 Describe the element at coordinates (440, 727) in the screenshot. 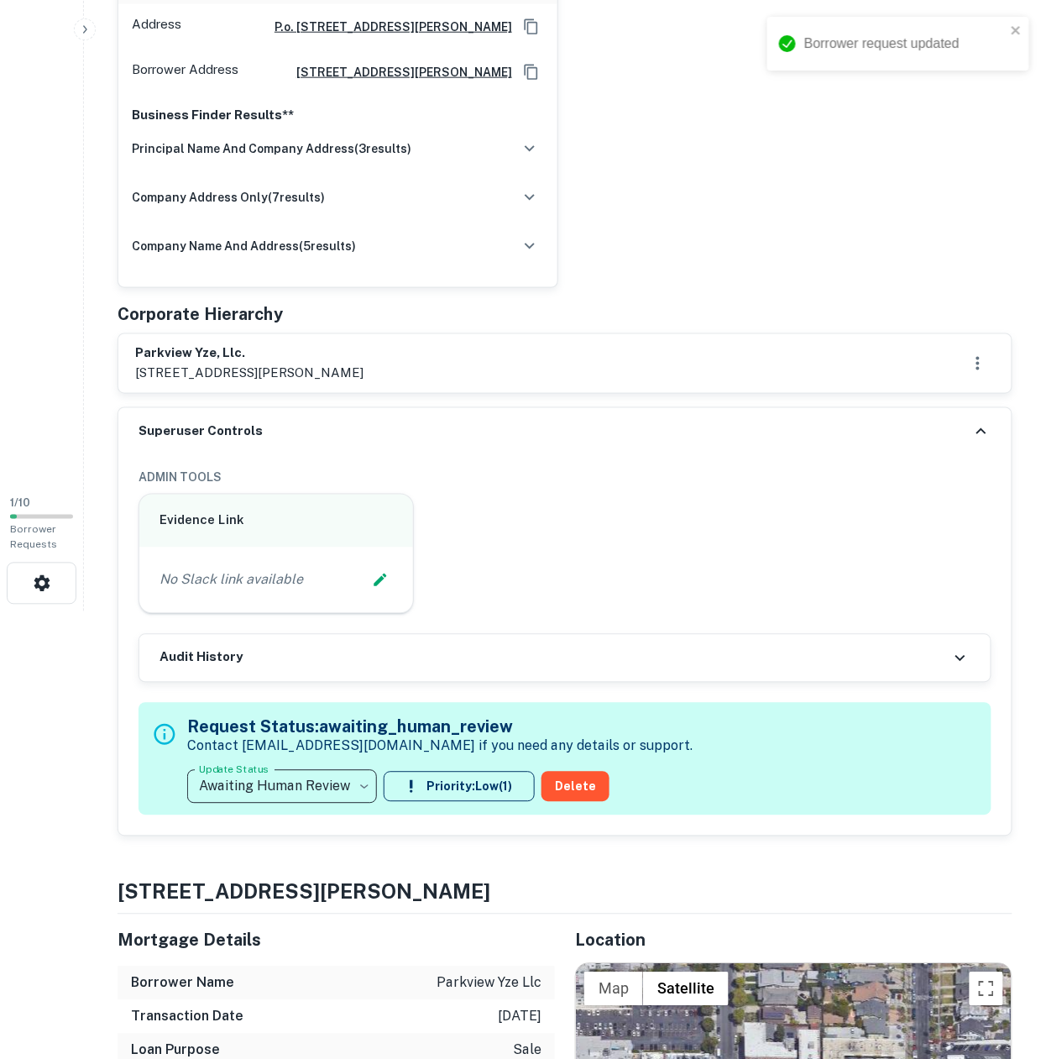

I see `h5: Request Status: awaiting_human_review` at that location.